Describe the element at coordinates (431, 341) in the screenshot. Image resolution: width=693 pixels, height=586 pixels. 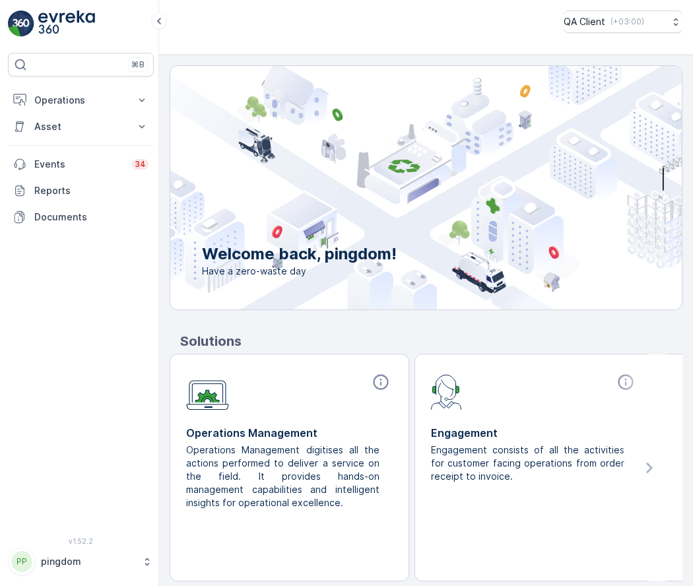
I see `p: Solutions` at that location.